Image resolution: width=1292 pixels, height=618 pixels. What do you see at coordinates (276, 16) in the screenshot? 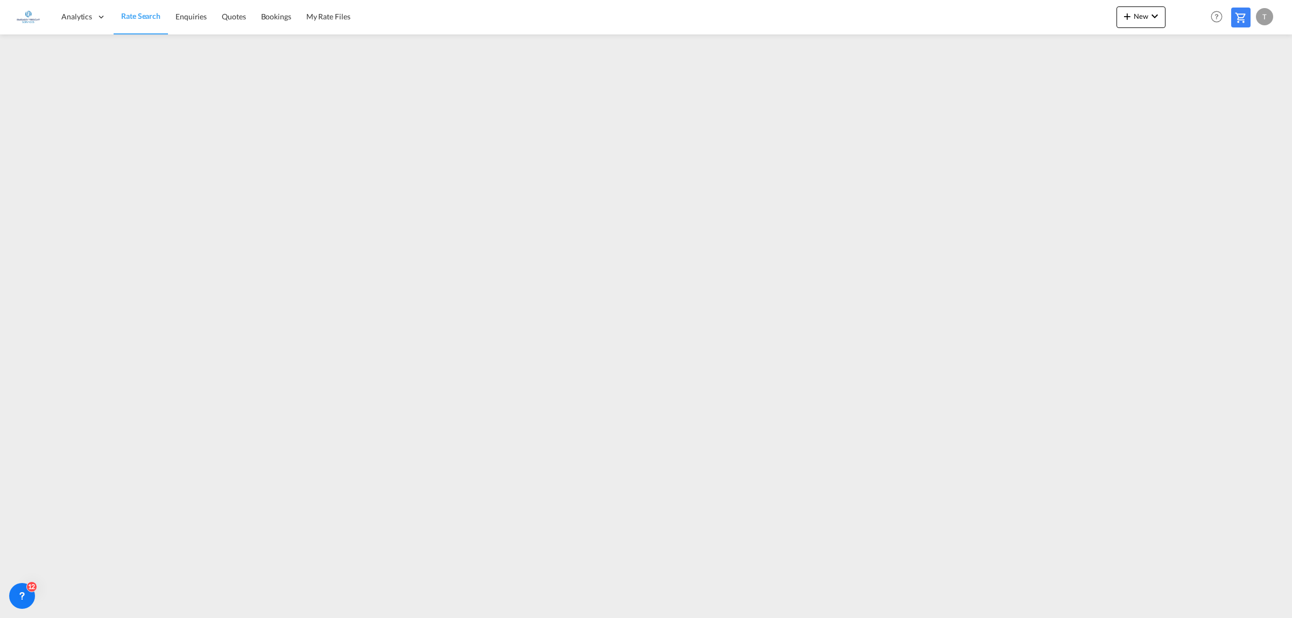
I see `span: Bookings` at bounding box center [276, 16].